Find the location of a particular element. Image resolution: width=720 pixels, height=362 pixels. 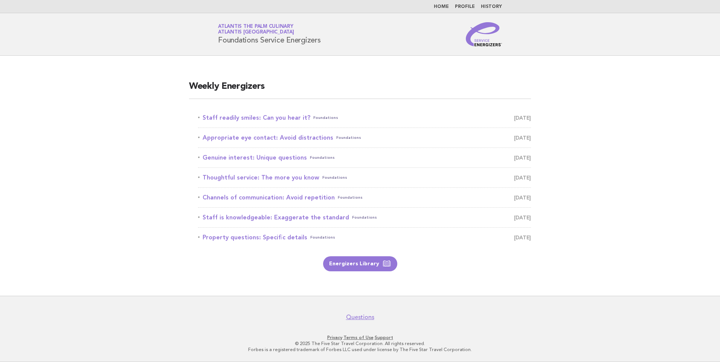

a: Support is located at coordinates (384, 338).